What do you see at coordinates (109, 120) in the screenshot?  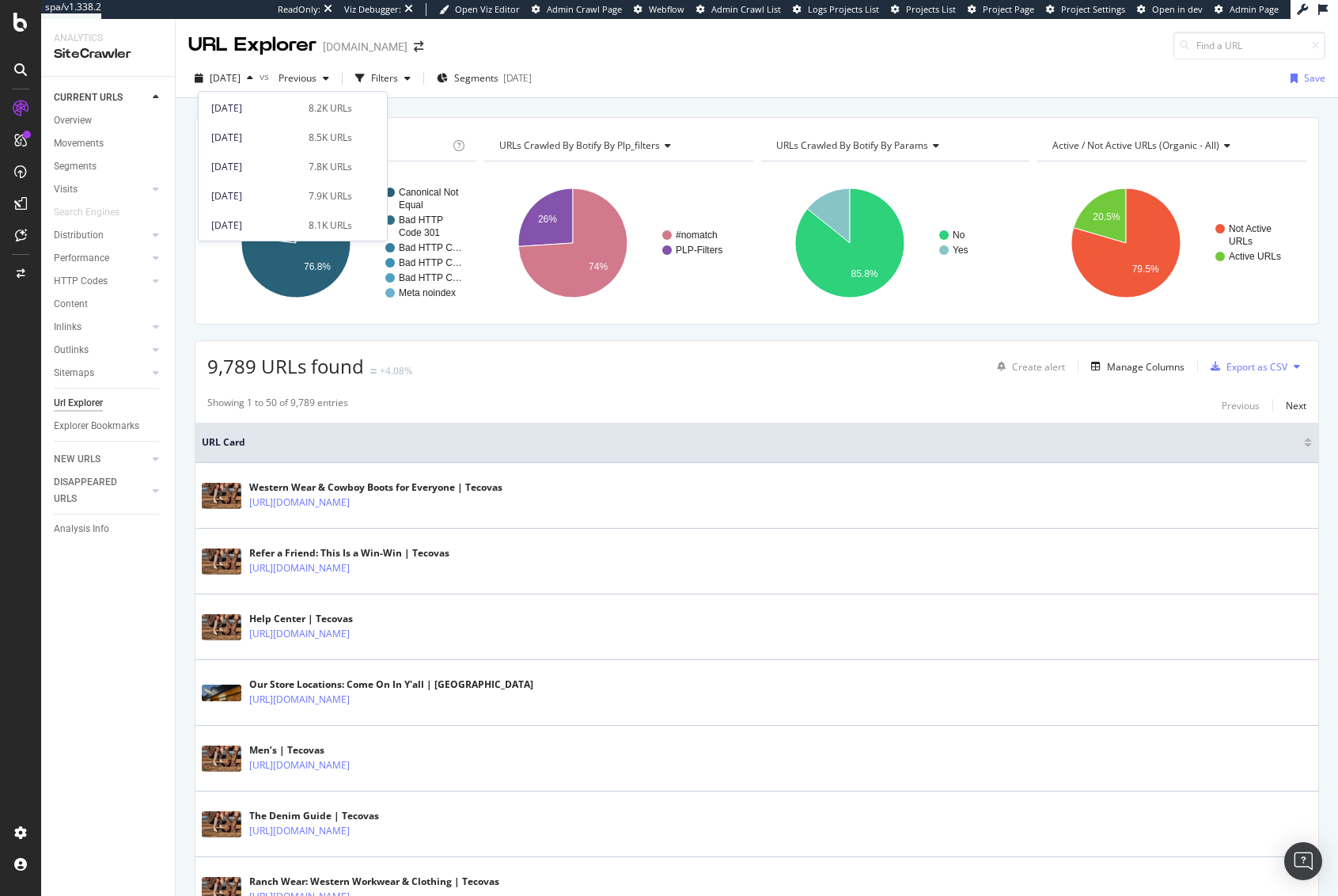 I see `a: Overview` at bounding box center [109, 120].